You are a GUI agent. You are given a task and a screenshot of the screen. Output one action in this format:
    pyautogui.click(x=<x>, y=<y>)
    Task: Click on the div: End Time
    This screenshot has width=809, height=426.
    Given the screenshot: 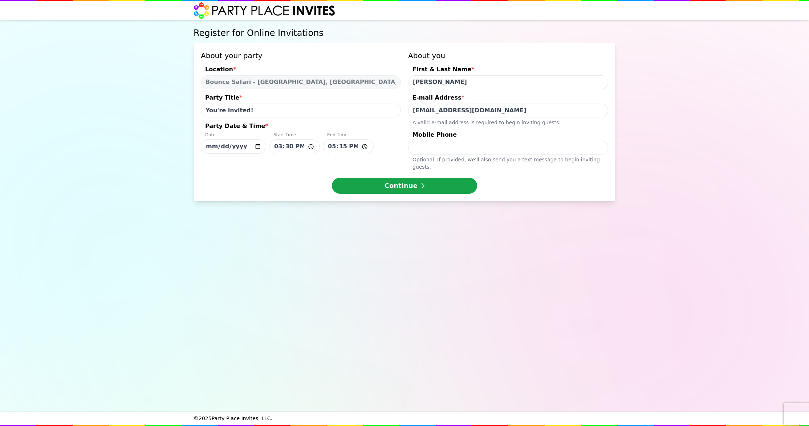 What is the action you would take?
    pyautogui.click(x=348, y=135)
    